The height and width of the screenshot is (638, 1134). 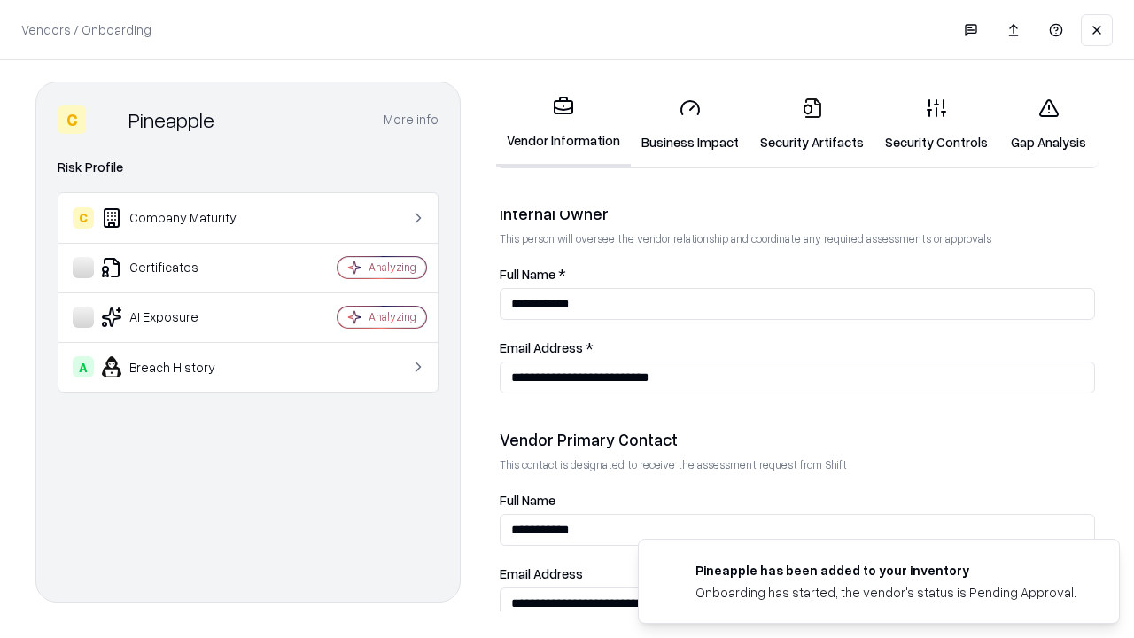 I want to click on a: Security Artifacts, so click(x=811, y=124).